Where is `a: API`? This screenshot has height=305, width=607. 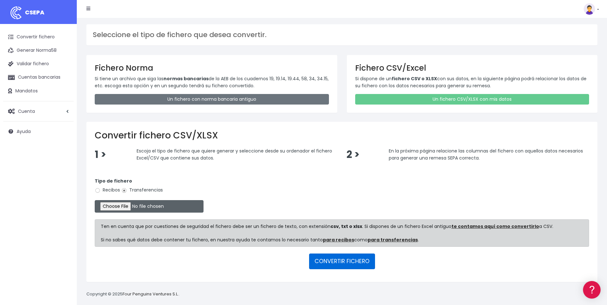 a: API is located at coordinates (64, 168).